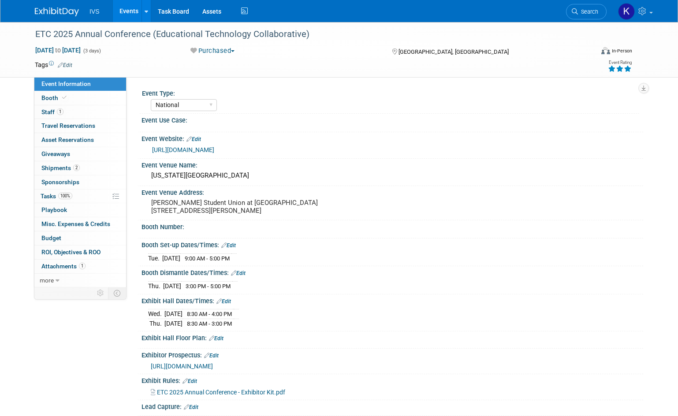 The width and height of the screenshot is (678, 416). What do you see at coordinates (80, 280) in the screenshot?
I see `a: more` at bounding box center [80, 280].